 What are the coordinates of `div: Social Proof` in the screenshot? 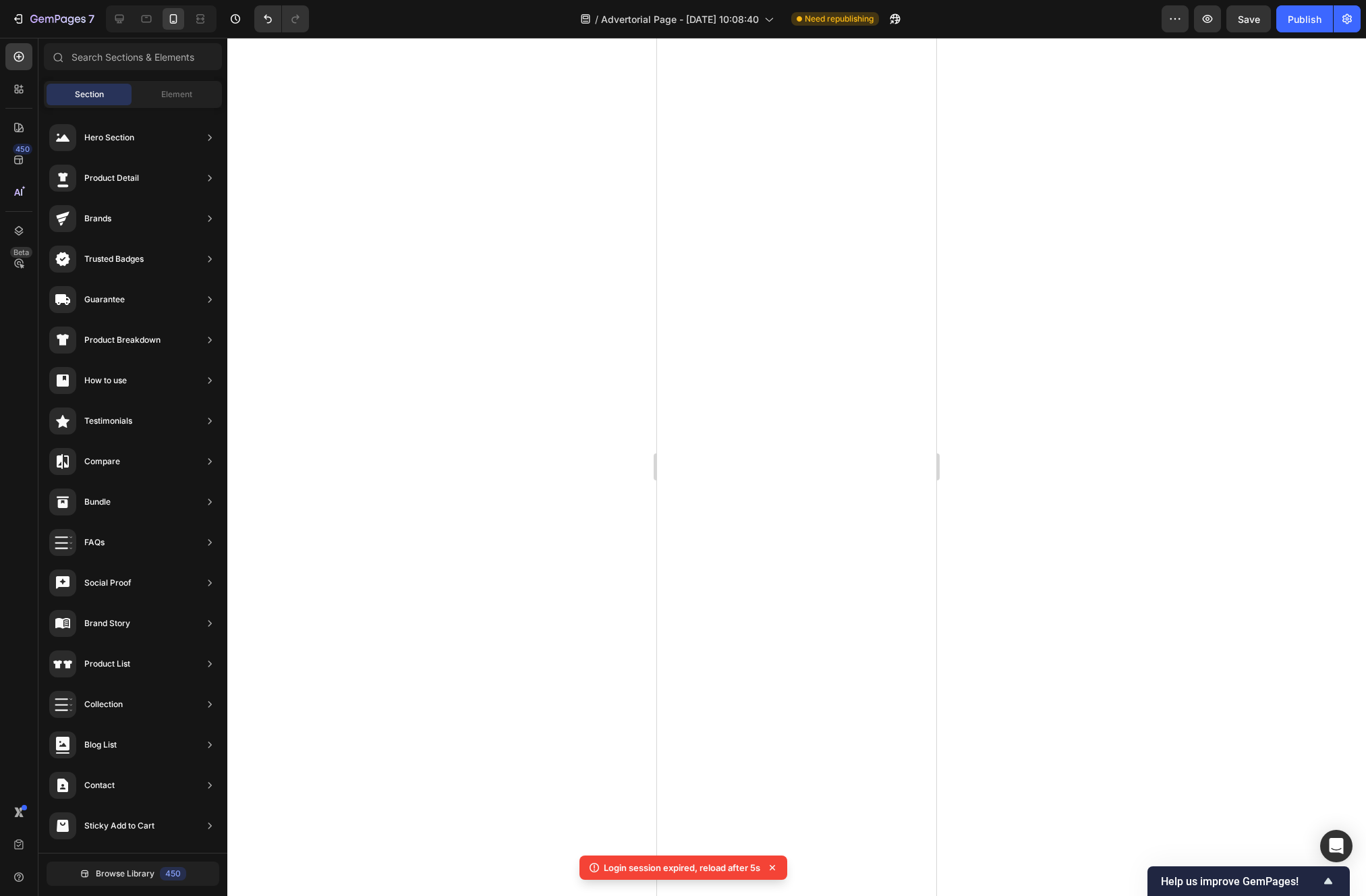 It's located at (108, 583).